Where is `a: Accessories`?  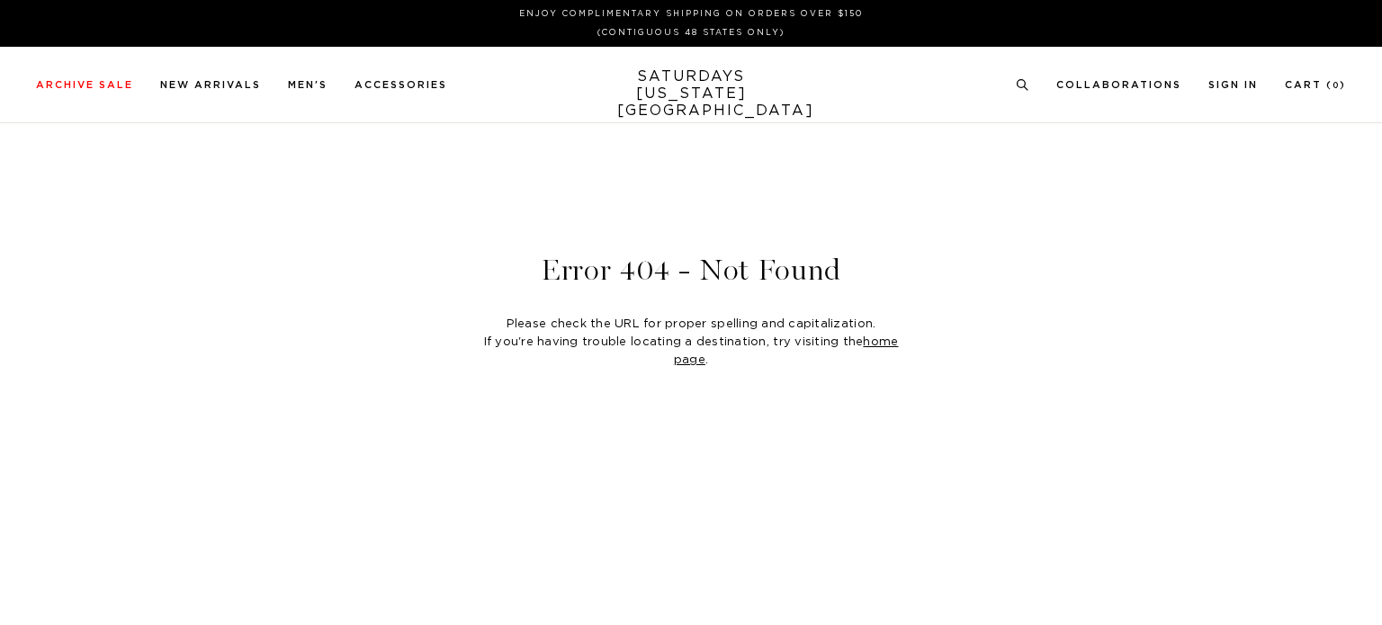 a: Accessories is located at coordinates (400, 85).